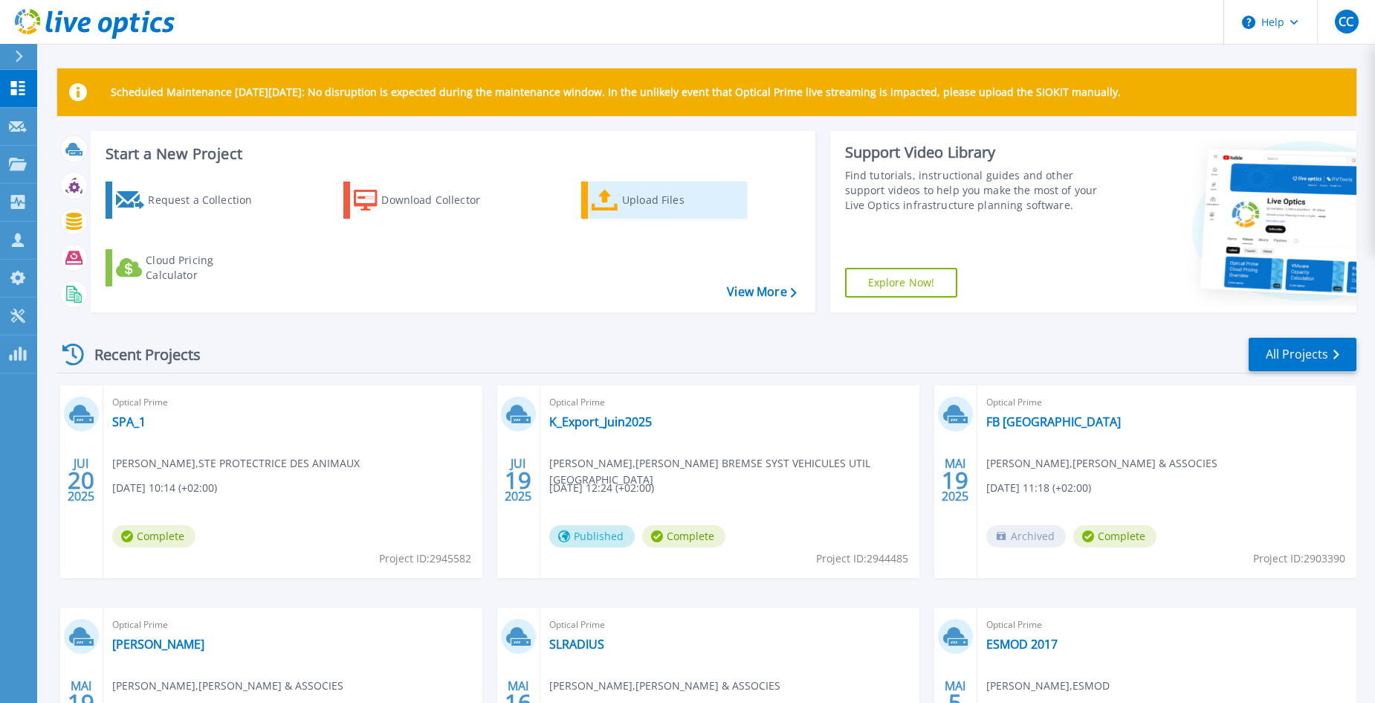  What do you see at coordinates (682, 200) in the screenshot?
I see `div: Upload Files` at bounding box center [682, 200].